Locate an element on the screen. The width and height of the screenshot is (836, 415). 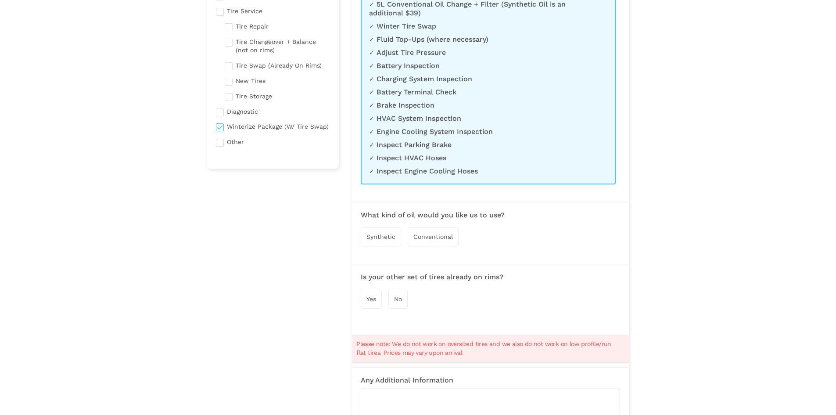
li: Inspect Engine Cooling Hoses is located at coordinates (484, 171).